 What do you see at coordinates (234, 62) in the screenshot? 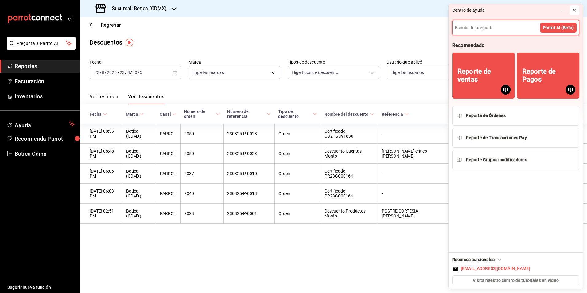
I see `label: Marca` at bounding box center [234, 62].